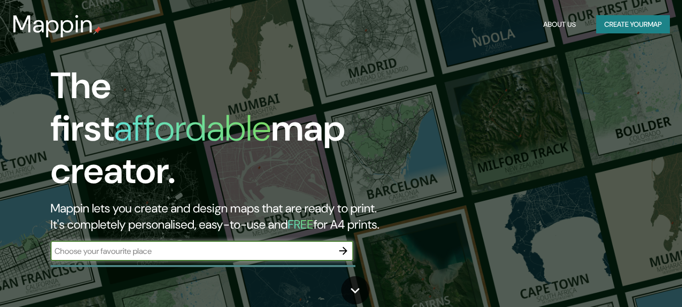 The image size is (682, 307). Describe the element at coordinates (97, 30) in the screenshot. I see `img: mappin-pin` at that location.